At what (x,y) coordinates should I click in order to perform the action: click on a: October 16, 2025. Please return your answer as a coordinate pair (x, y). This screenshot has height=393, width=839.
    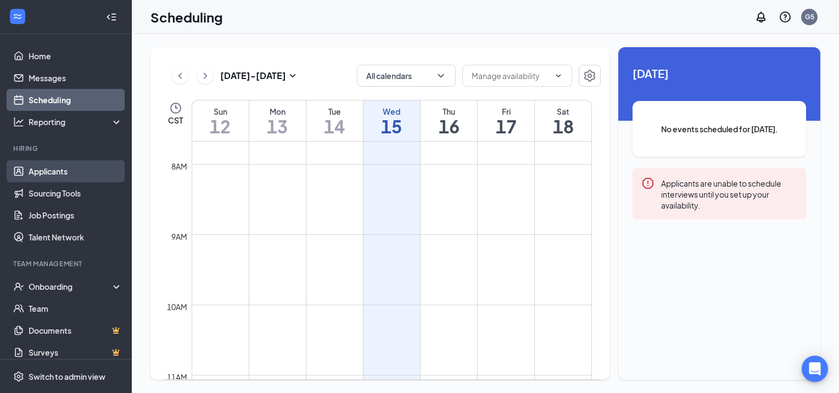
    Looking at the image, I should click on (448, 121).